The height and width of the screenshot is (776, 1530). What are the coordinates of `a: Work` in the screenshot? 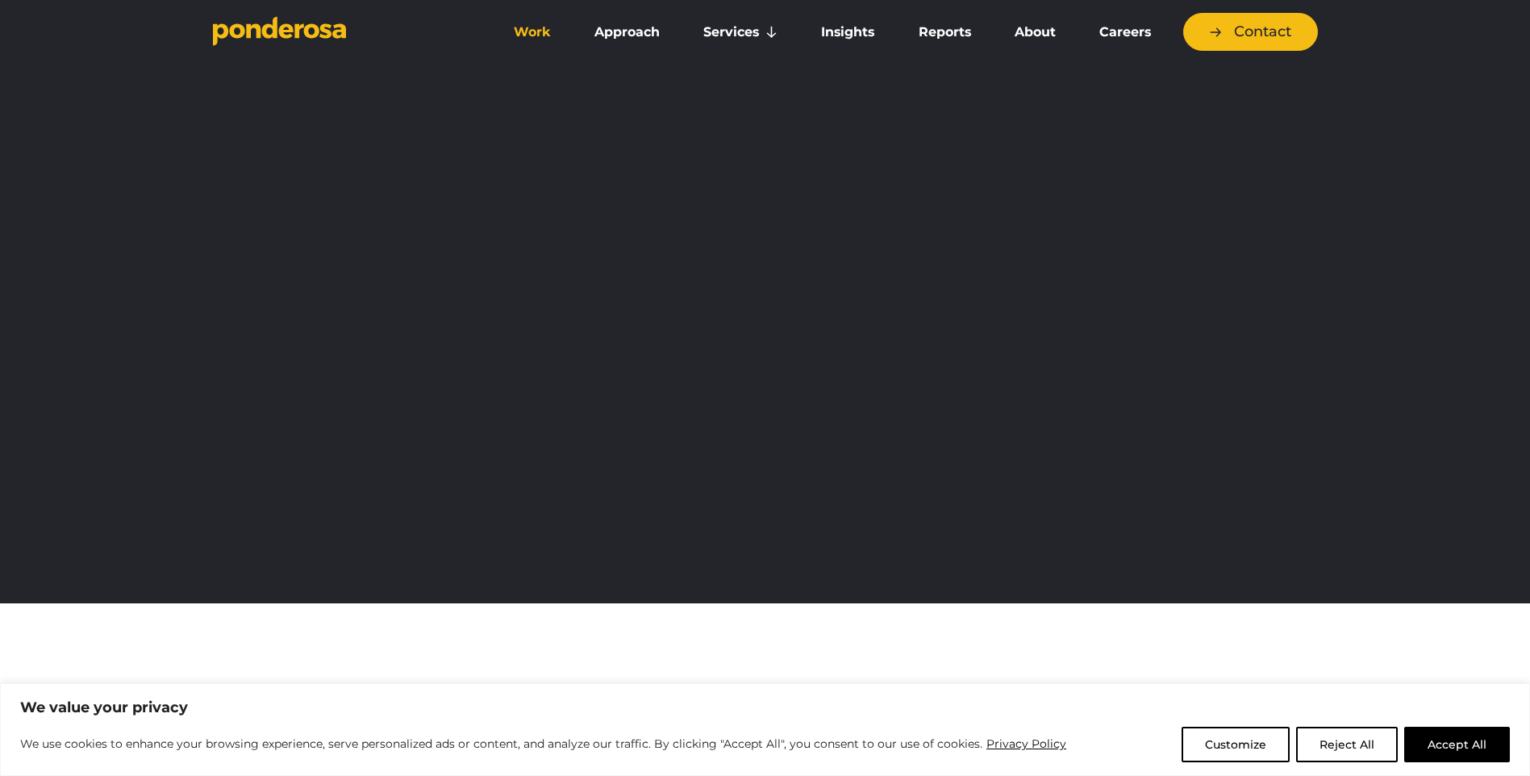 It's located at (532, 32).